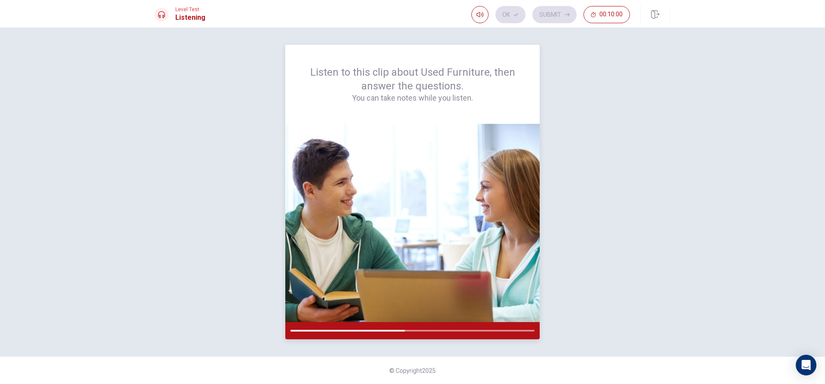  I want to click on div: Open Intercom Messenger, so click(806, 365).